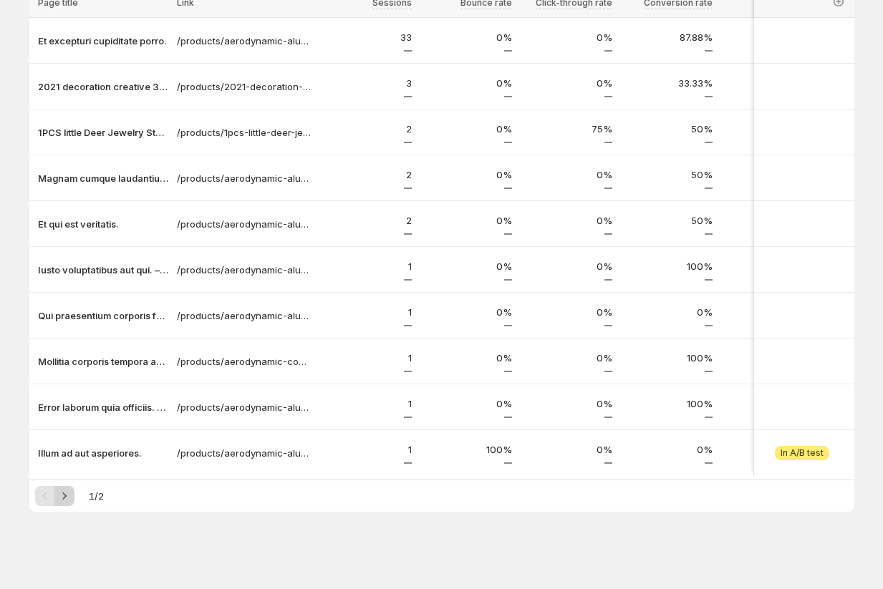  Describe the element at coordinates (244, 132) in the screenshot. I see `p: /products/1pcs-little-deer-jewelry-stand-display-jewelry-tray-tree-earring-holder-necklace-ring-p...` at that location.